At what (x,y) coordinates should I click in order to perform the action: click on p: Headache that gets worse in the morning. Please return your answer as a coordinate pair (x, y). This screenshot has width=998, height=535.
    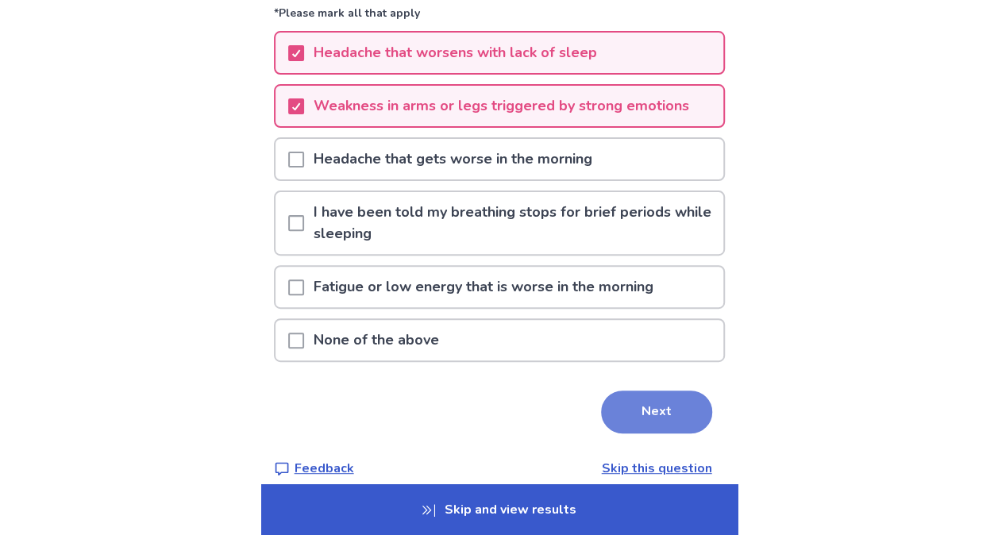
    Looking at the image, I should click on (453, 159).